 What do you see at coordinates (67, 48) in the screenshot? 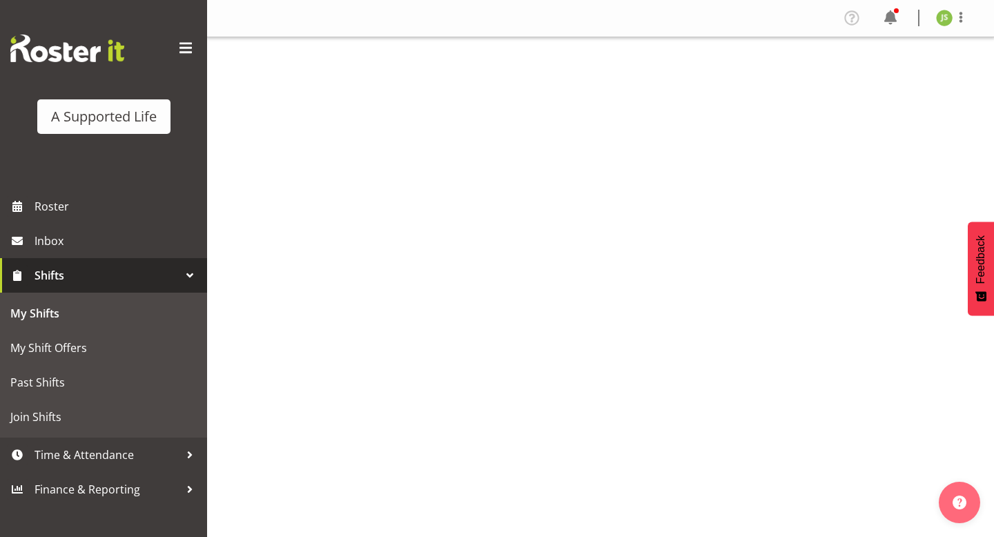
I see `img: Rosterit website logo` at bounding box center [67, 48].